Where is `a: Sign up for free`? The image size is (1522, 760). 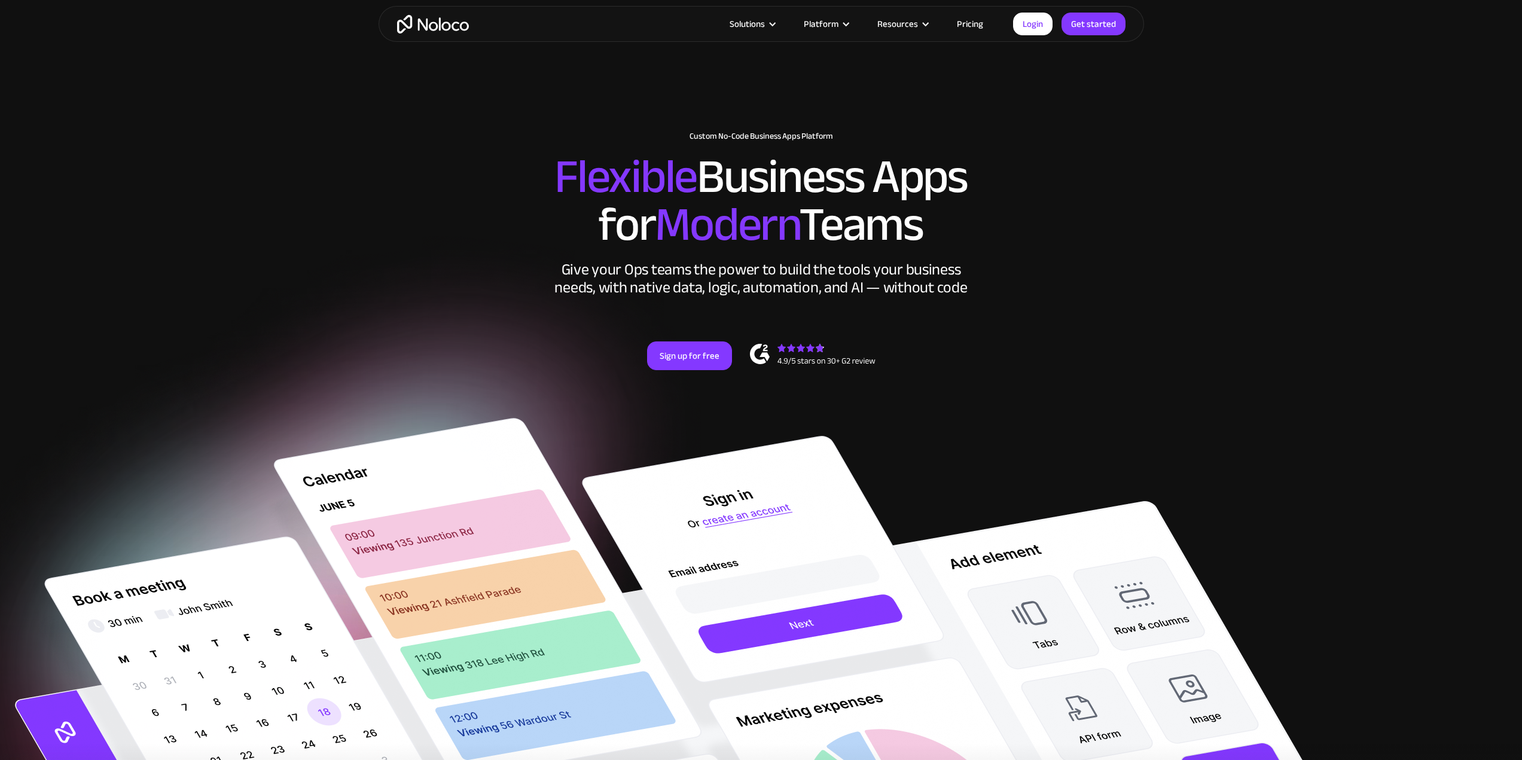
a: Sign up for free is located at coordinates (689, 356).